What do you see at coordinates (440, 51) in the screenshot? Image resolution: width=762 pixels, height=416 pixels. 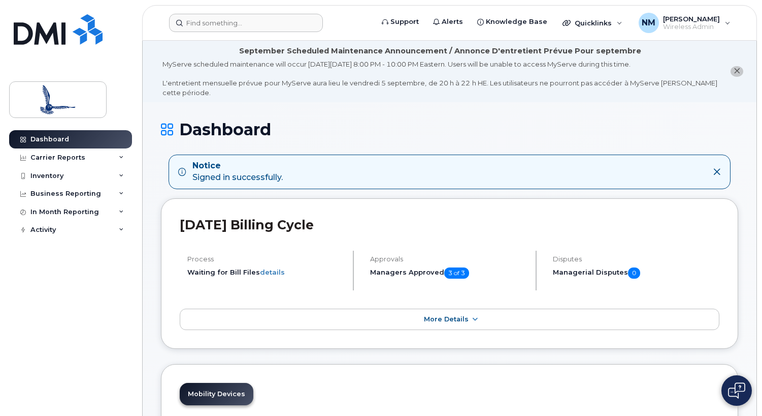 I see `div: September Scheduled Maintenance Announcement / Annonce D'entretient Prévue Pour septembre` at bounding box center [440, 51].